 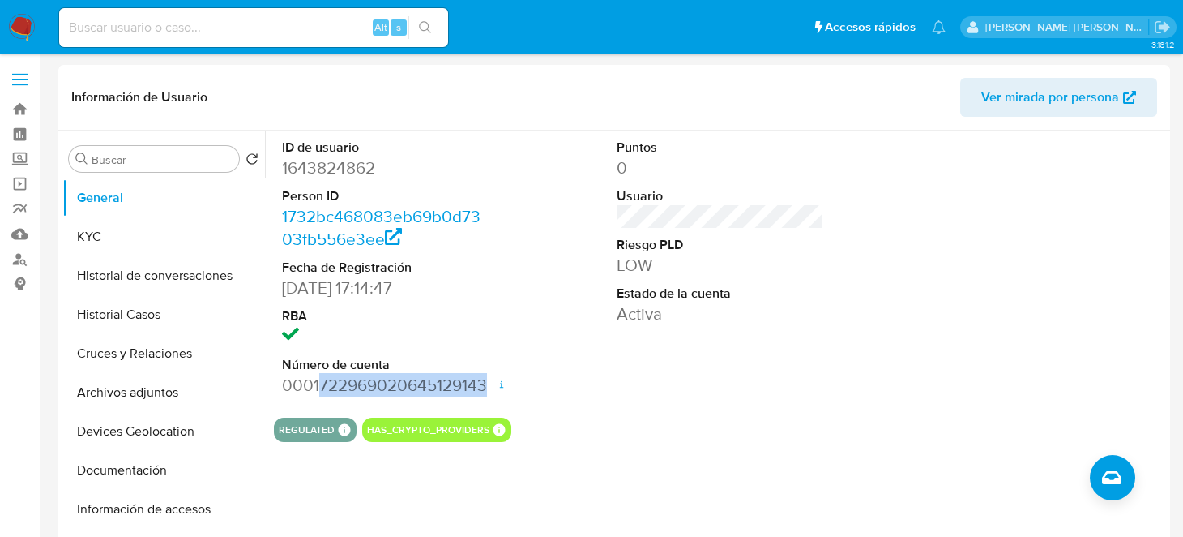 What do you see at coordinates (381, 27) in the screenshot?
I see `span: Alt` at bounding box center [381, 27].